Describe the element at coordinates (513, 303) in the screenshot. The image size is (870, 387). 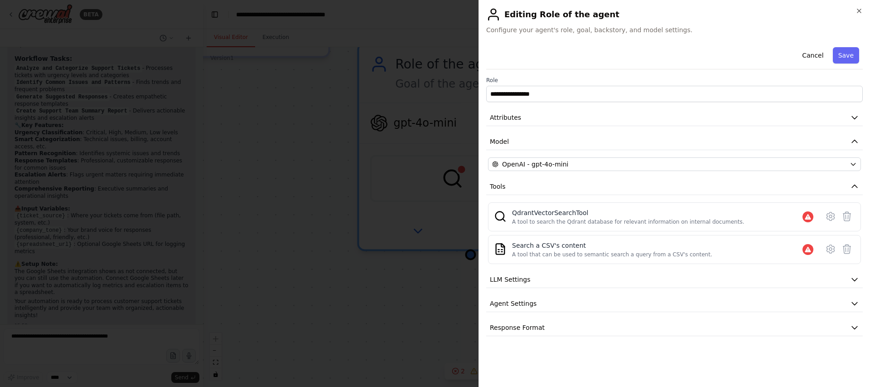
I see `span: Agent Settings` at that location.